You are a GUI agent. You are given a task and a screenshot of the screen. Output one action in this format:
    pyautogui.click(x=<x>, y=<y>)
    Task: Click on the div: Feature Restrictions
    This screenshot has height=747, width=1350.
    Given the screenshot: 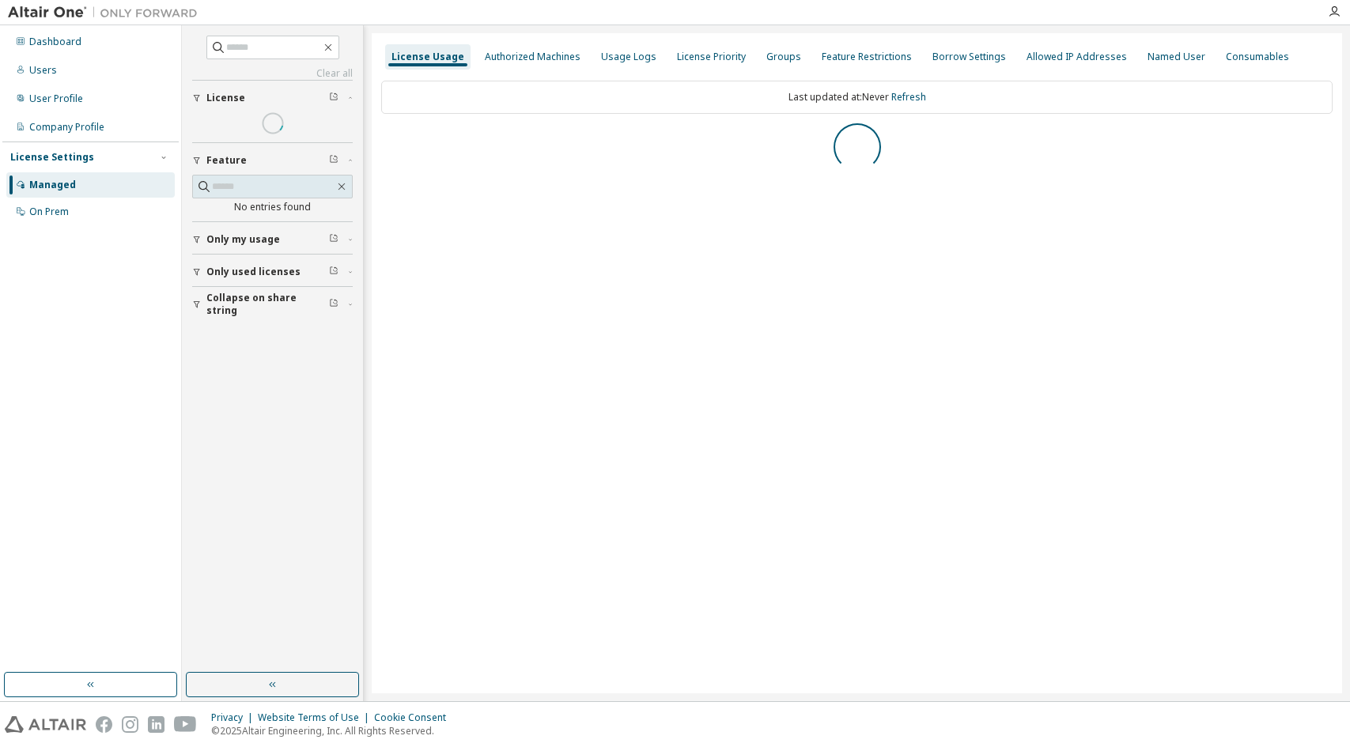 What is the action you would take?
    pyautogui.click(x=867, y=57)
    